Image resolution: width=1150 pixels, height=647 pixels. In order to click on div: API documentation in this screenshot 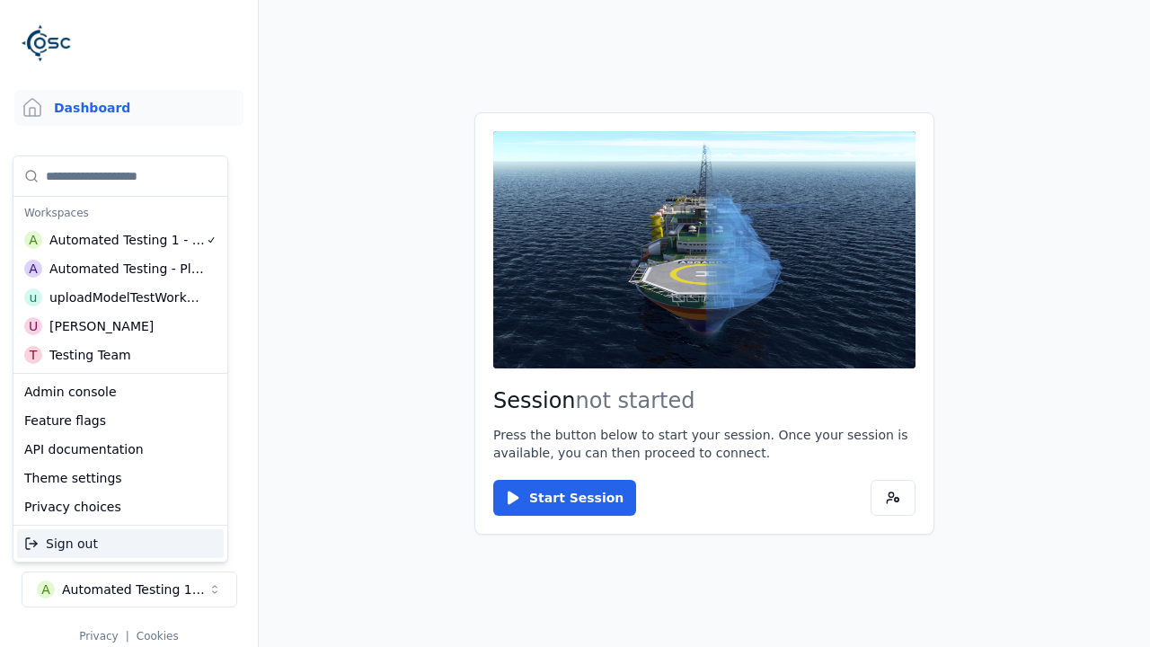, I will do `click(120, 449)`.